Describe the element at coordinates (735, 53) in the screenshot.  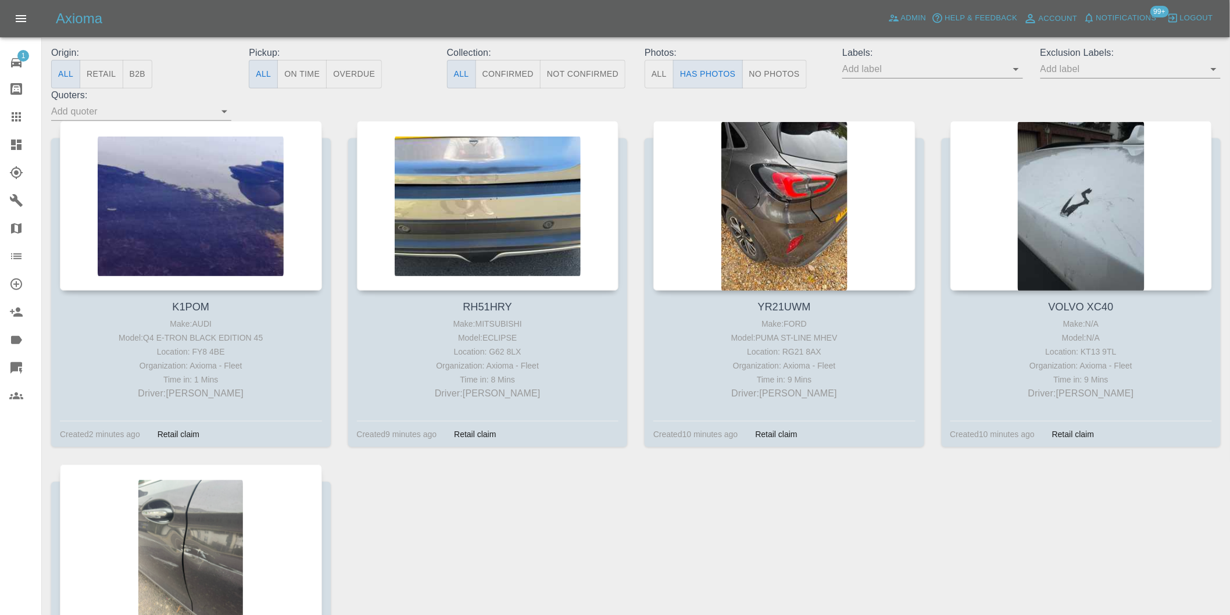
I see `p: Photos:` at that location.